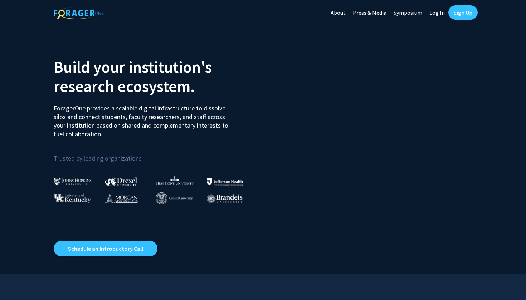 The height and width of the screenshot is (300, 526). Describe the element at coordinates (174, 198) in the screenshot. I see `img: Cornell University` at that location.